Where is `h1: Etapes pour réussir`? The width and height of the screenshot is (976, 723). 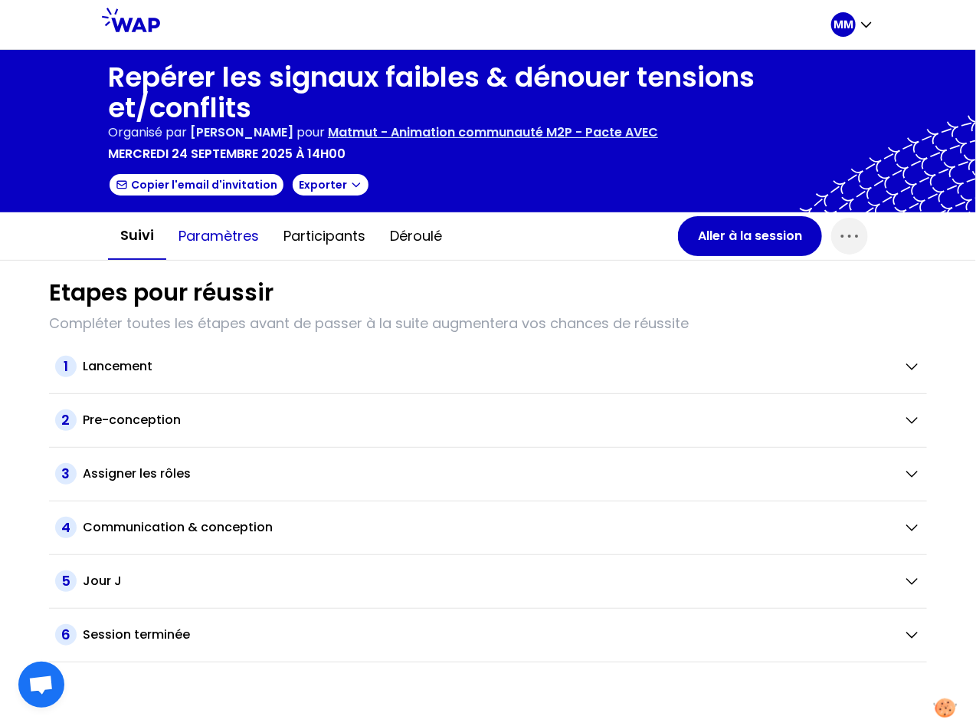
h1: Etapes pour réussir is located at coordinates (161, 293).